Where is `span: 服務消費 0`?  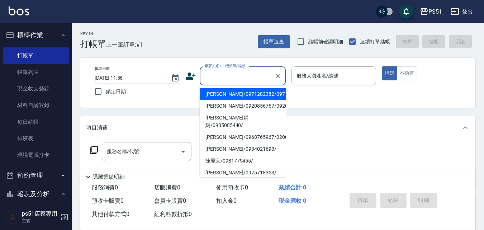 span: 服務消費 0 is located at coordinates (105, 187).